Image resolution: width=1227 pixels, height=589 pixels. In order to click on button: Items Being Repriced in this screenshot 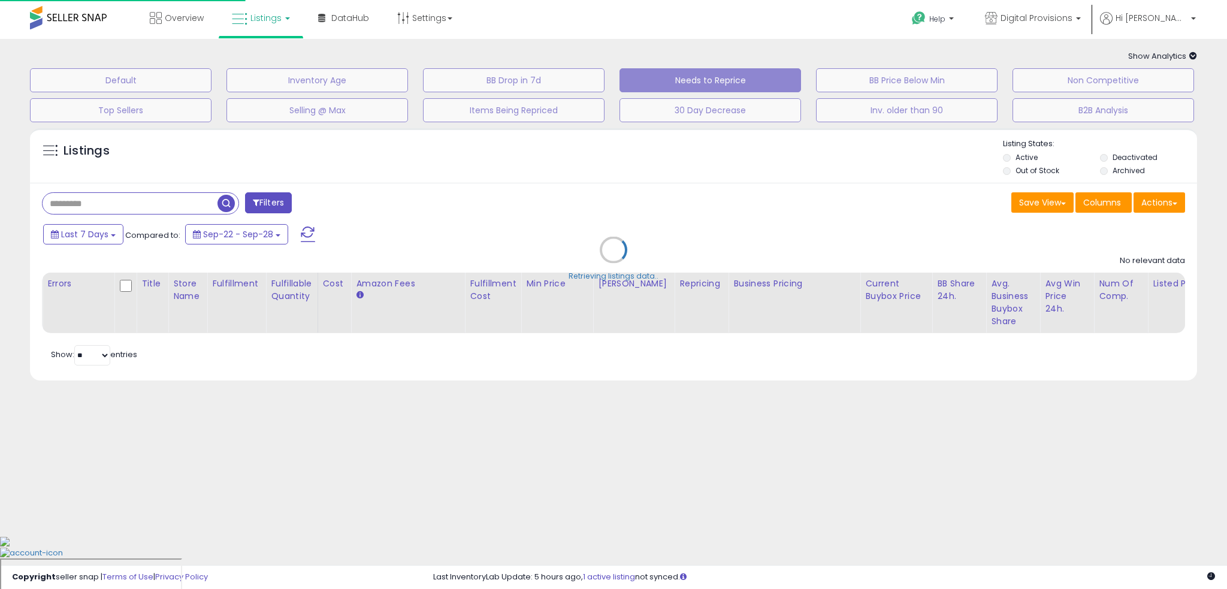, I will do `click(514, 110)`.